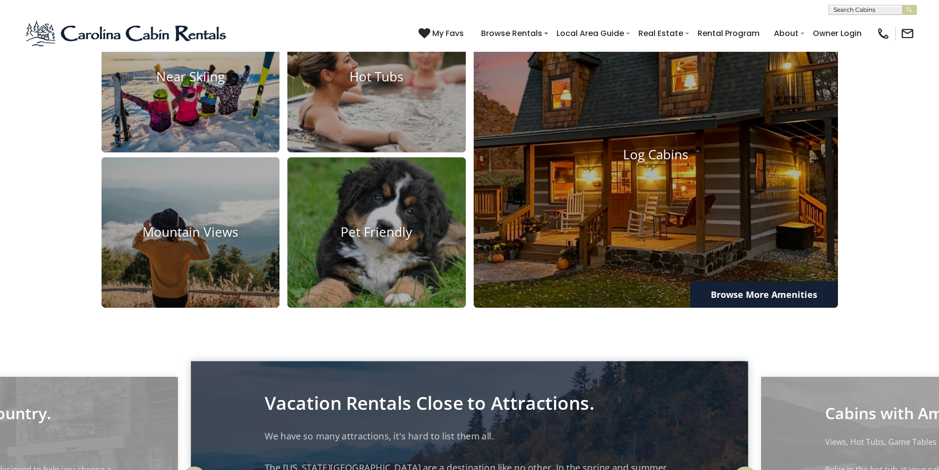 The height and width of the screenshot is (470, 939). I want to click on a: My Favs, so click(442, 34).